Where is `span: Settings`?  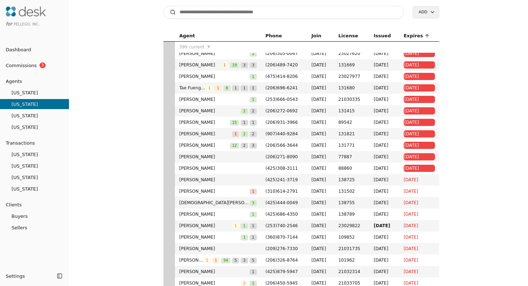
span: Settings is located at coordinates (15, 276).